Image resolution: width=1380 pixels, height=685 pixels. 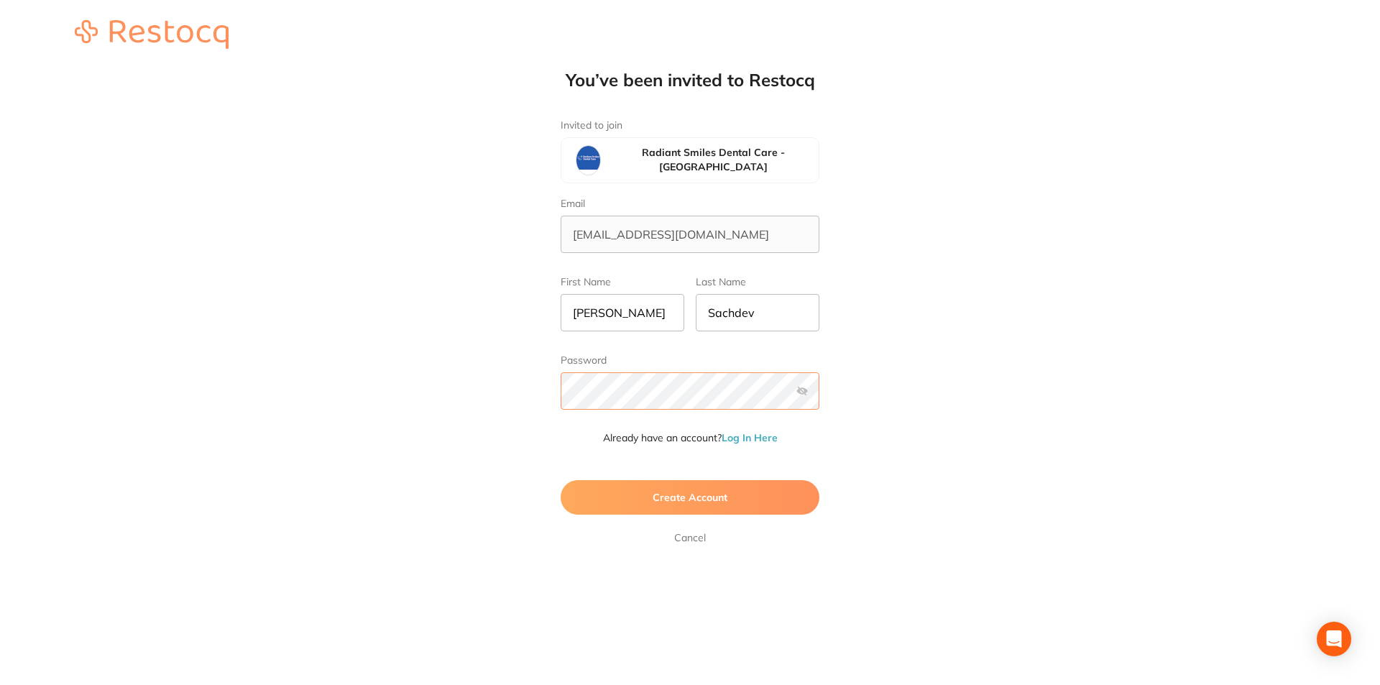 What do you see at coordinates (690, 497) in the screenshot?
I see `span: Create Account` at bounding box center [690, 497].